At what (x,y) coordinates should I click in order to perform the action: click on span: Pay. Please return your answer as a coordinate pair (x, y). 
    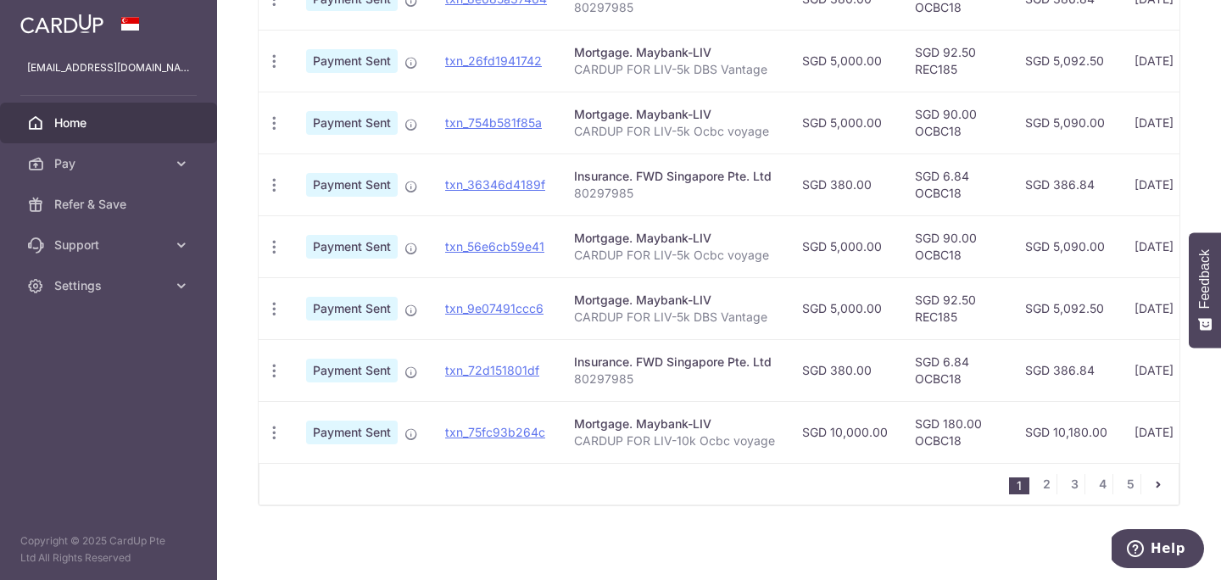
    Looking at the image, I should click on (110, 164).